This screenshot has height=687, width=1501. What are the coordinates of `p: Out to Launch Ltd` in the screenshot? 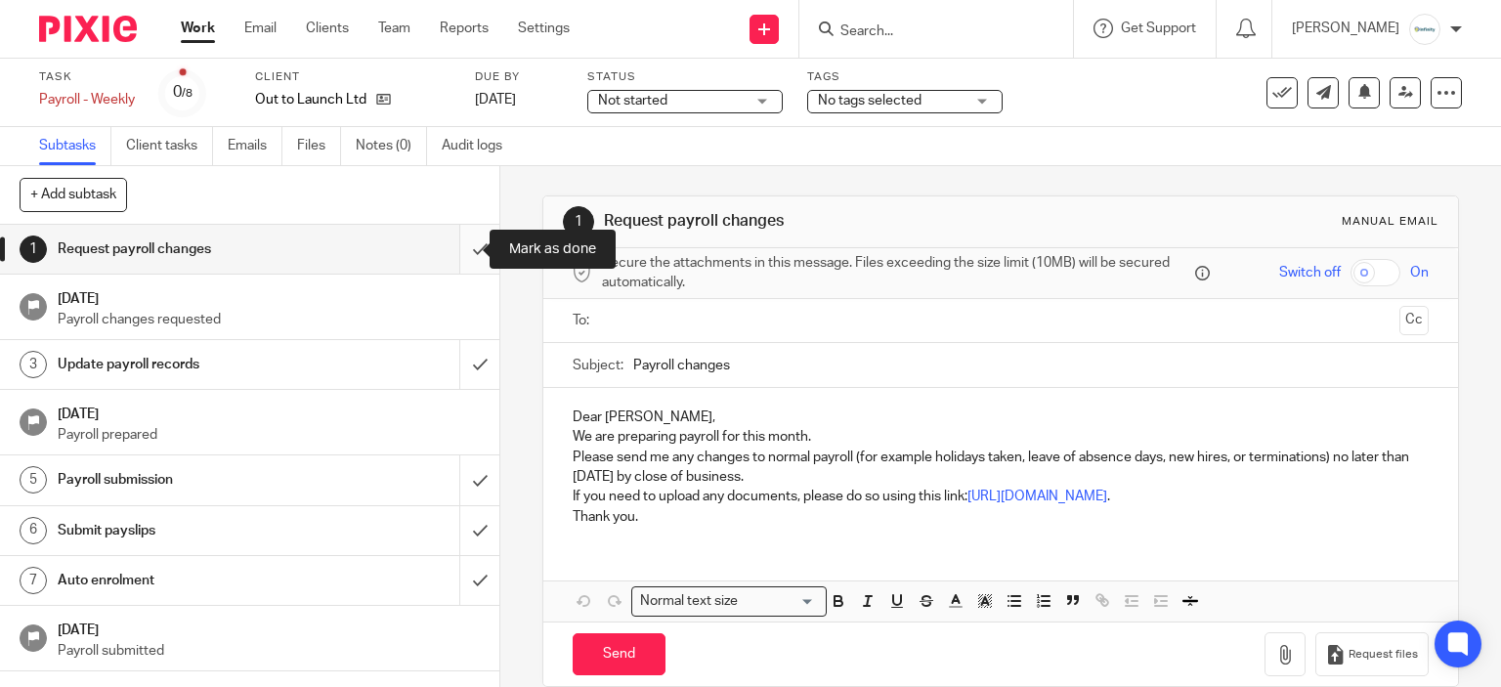 It's located at (311, 100).